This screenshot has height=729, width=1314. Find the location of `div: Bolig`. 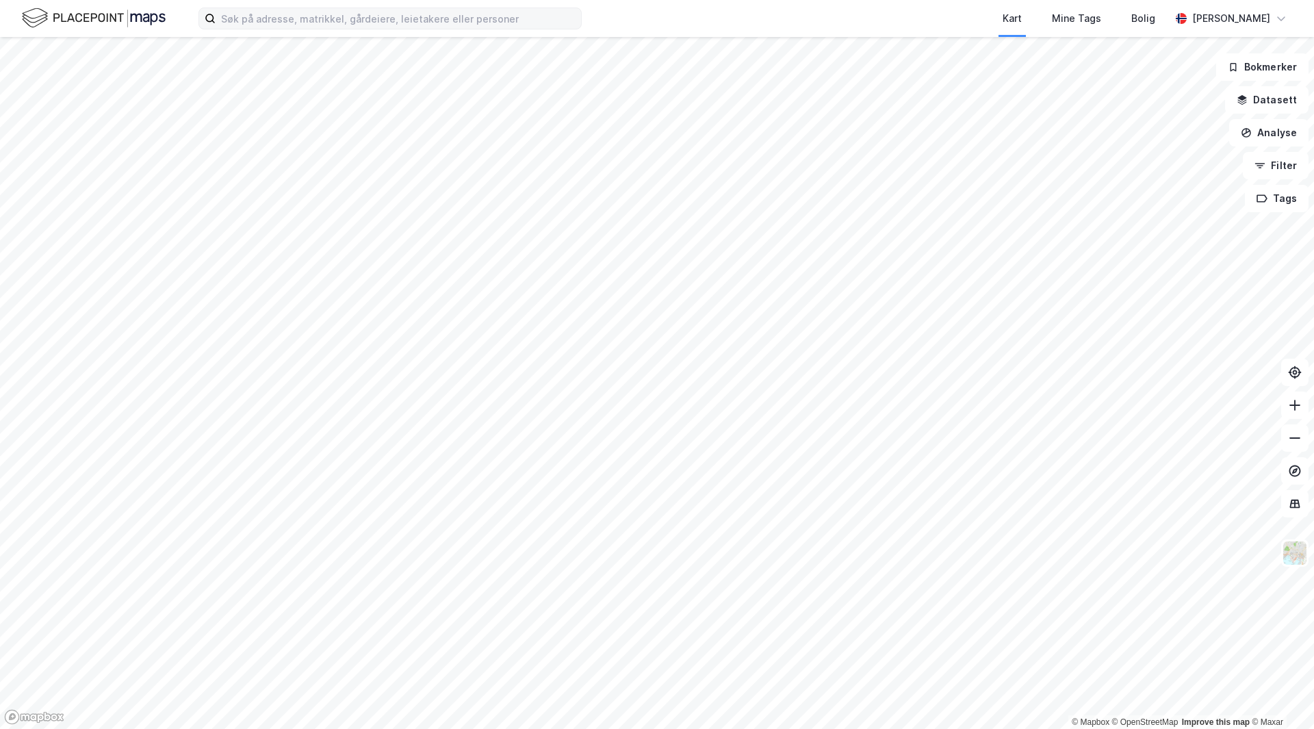

div: Bolig is located at coordinates (1143, 18).